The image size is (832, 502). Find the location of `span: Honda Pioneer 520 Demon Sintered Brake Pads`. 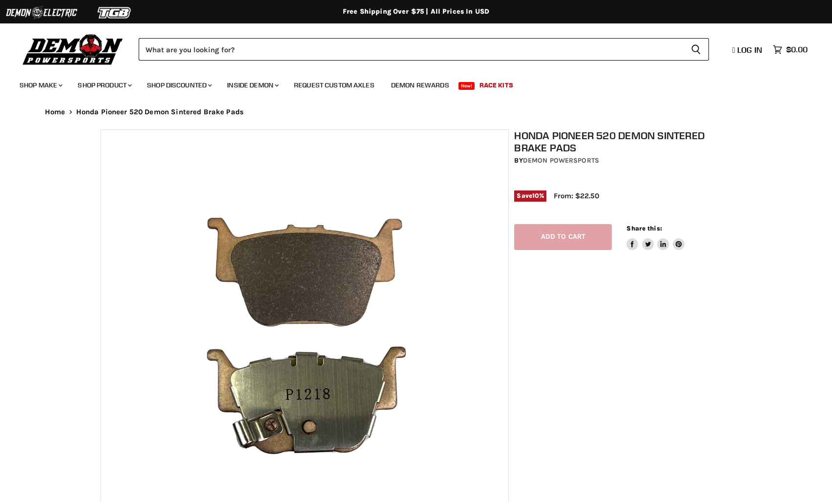

span: Honda Pioneer 520 Demon Sintered Brake Pads is located at coordinates (160, 112).